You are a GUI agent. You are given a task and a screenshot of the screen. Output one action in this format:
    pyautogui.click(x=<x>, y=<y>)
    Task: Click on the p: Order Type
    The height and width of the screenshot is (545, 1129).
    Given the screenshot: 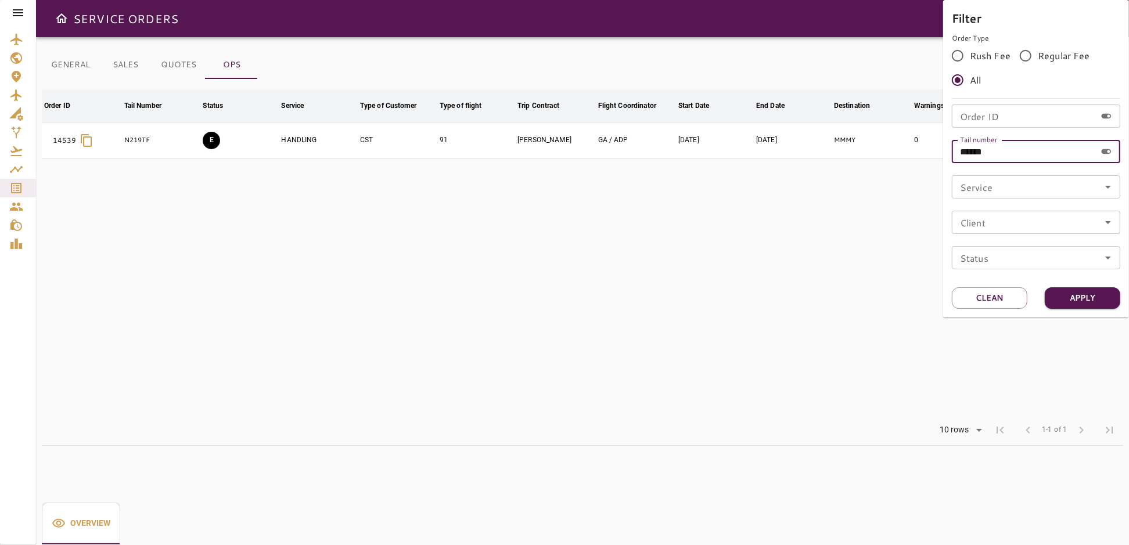 What is the action you would take?
    pyautogui.click(x=1036, y=38)
    